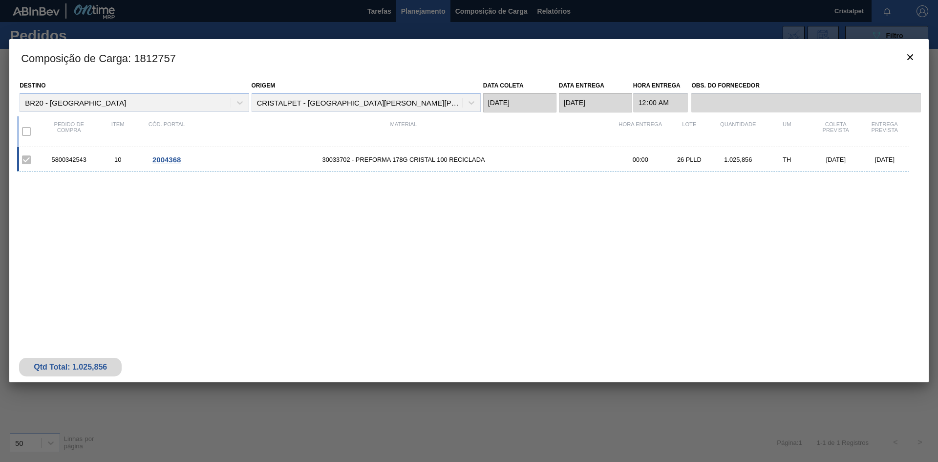 This screenshot has width=938, height=462. Describe the element at coordinates (689, 159) in the screenshot. I see `div: 26 PLLD` at that location.